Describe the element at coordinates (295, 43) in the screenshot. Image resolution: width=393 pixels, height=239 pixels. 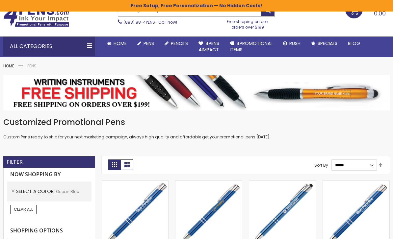
I see `span: Rush` at that location.